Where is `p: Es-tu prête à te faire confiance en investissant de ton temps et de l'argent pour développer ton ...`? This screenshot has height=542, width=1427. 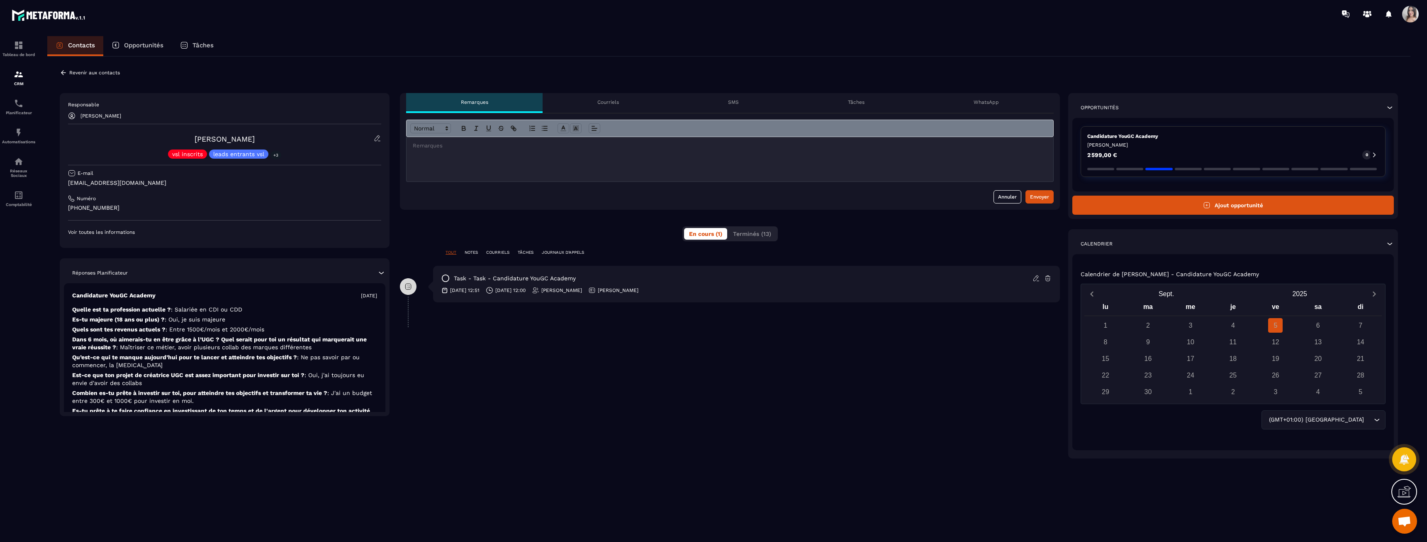
p: Es-tu prête à te faire confiance en investissant de ton temps et de l'argent pour développer ton ... is located at coordinates (224, 415).